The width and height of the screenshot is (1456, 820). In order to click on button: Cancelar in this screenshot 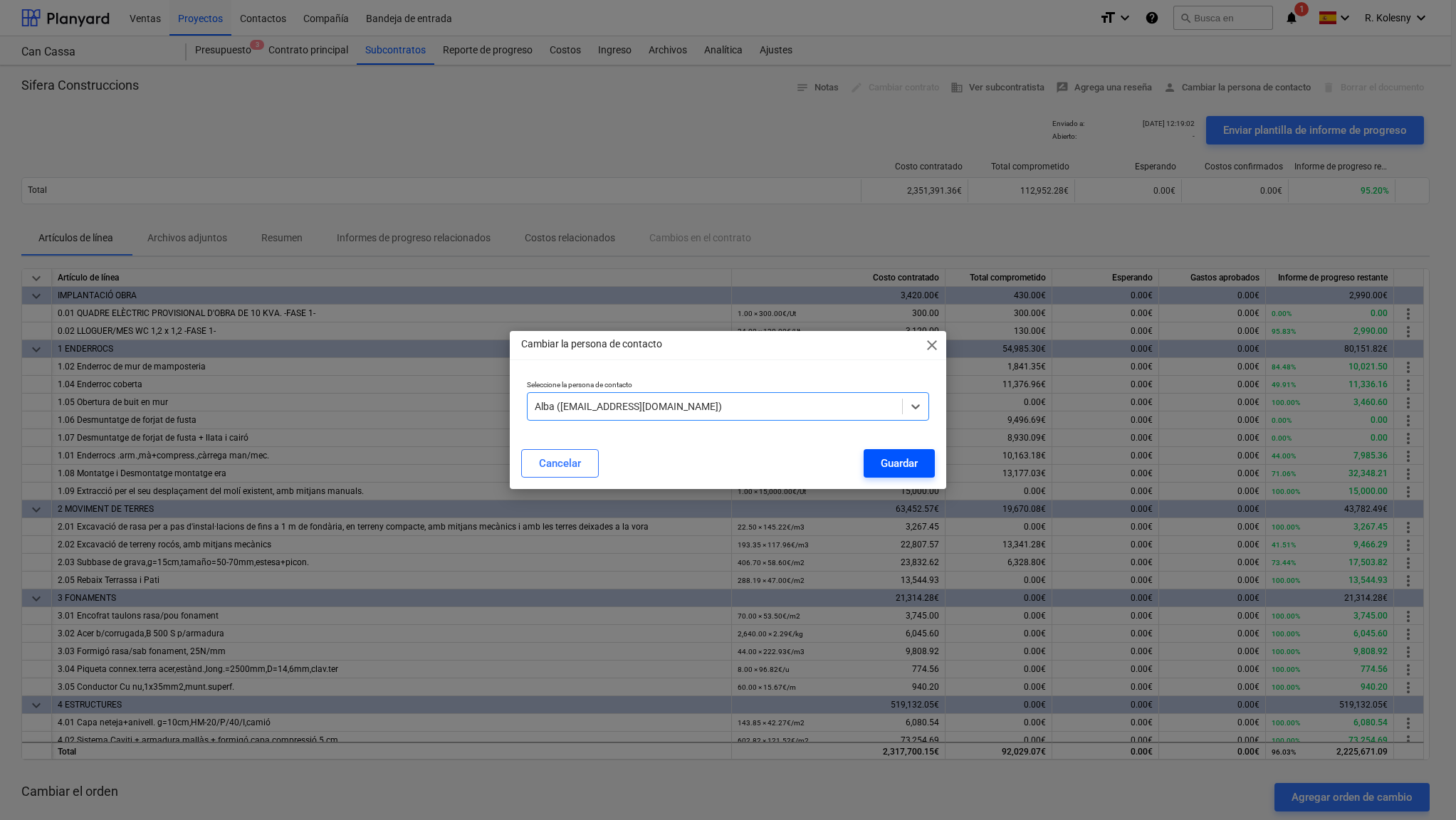, I will do `click(559, 463)`.